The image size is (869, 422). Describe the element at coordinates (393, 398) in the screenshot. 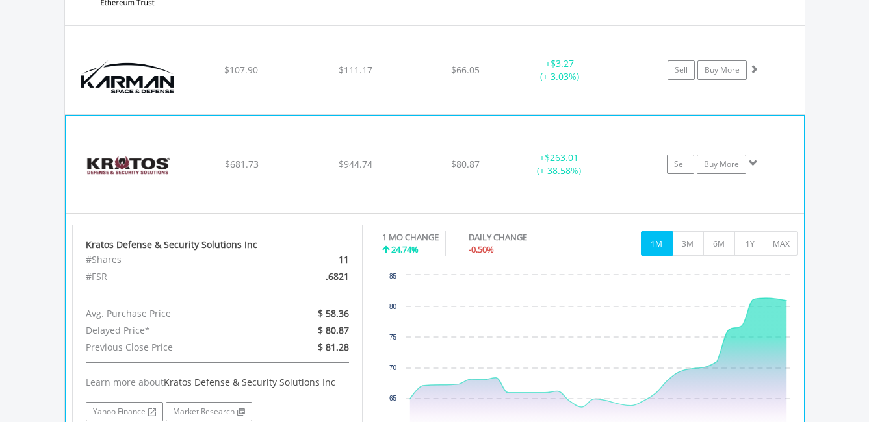

I see `text: 65` at that location.